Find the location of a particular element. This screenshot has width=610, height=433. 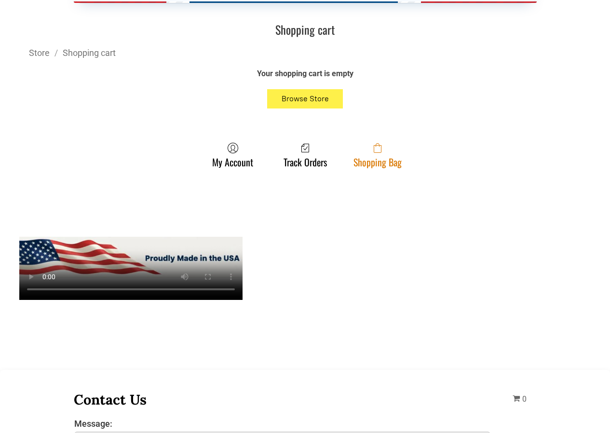

h1: Shopping cart is located at coordinates (305, 29).